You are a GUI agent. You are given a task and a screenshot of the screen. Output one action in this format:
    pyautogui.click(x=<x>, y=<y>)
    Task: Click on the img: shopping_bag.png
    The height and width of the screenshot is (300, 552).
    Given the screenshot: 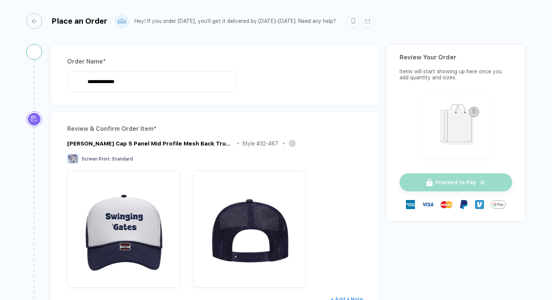 What is the action you would take?
    pyautogui.click(x=456, y=126)
    